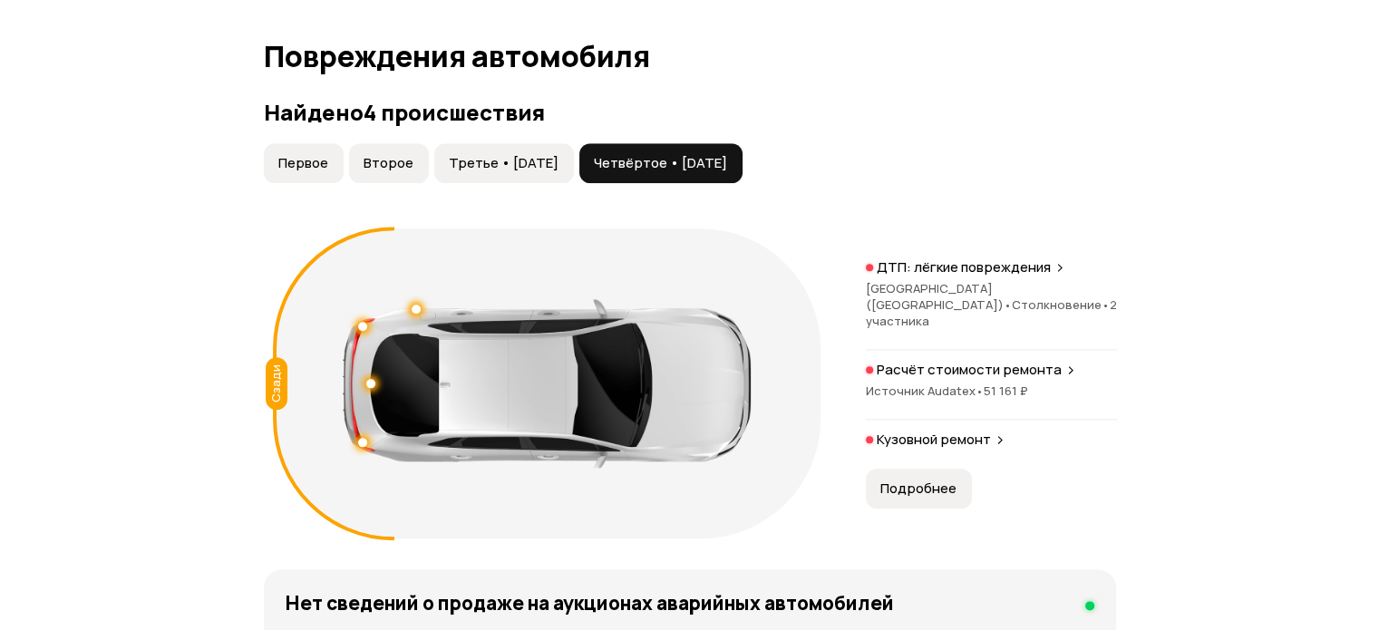 This screenshot has width=1379, height=630. I want to click on button: Второе, so click(389, 163).